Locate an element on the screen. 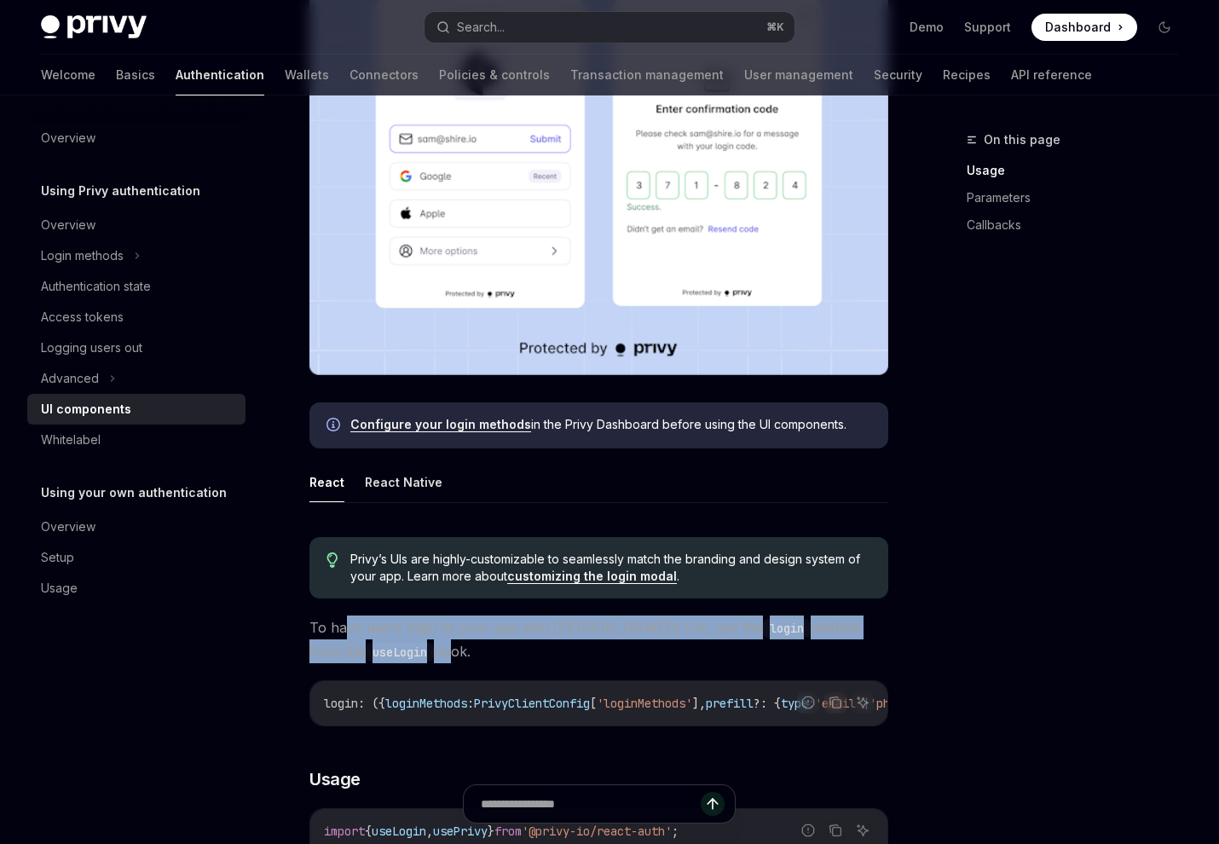  a: Setup is located at coordinates (136, 558).